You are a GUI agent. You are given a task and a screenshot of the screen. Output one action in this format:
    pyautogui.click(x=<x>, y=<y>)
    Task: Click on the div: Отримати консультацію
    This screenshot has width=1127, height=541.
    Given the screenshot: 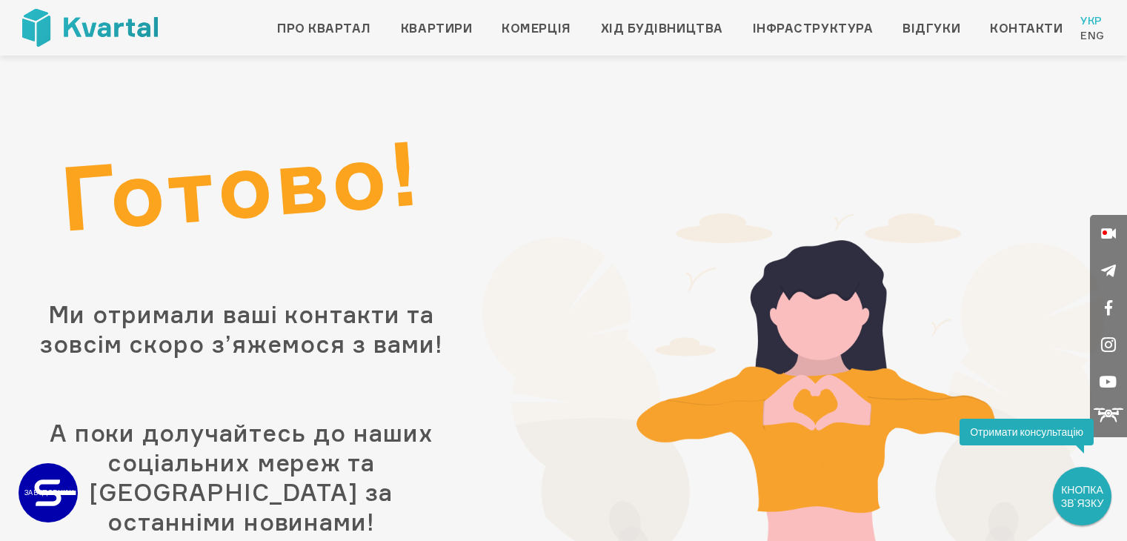 What is the action you would take?
    pyautogui.click(x=1026, y=432)
    